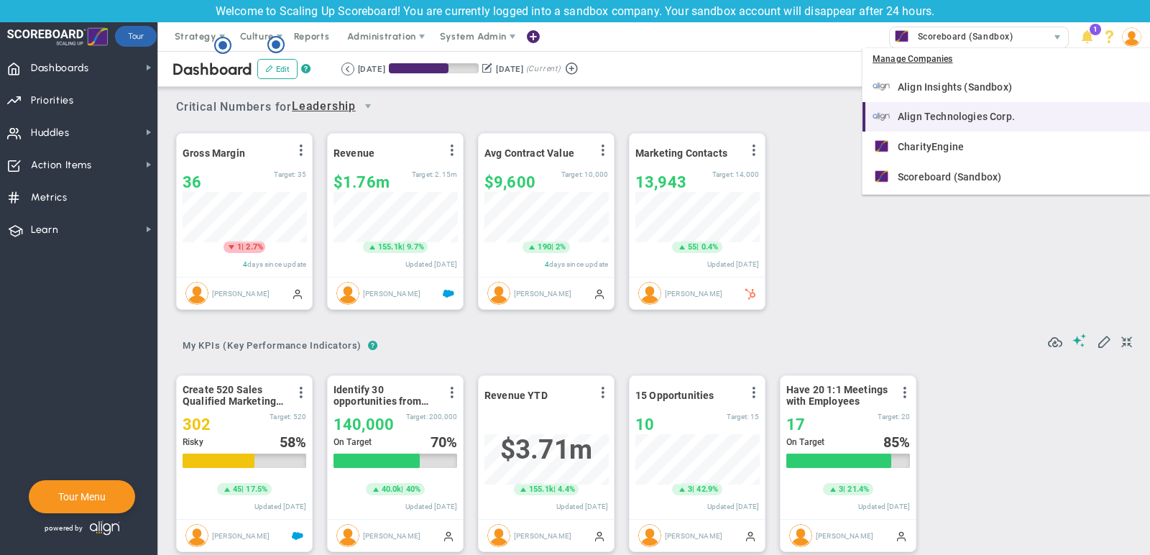 The image size is (1150, 555). I want to click on img: 33245.Company.photo, so click(881, 86).